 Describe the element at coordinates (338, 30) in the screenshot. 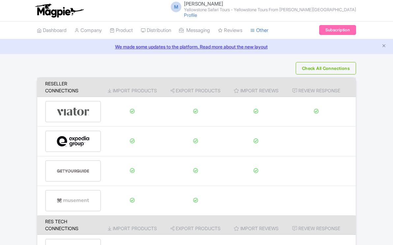

I see `a: Subscription` at that location.